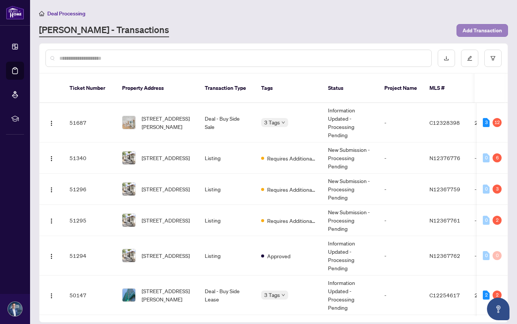  Describe the element at coordinates (42, 14) in the screenshot. I see `span: home` at that location.